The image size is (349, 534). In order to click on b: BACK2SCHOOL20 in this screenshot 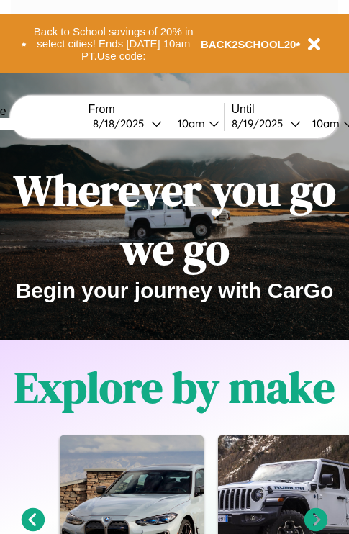, I will do `click(248, 44)`.